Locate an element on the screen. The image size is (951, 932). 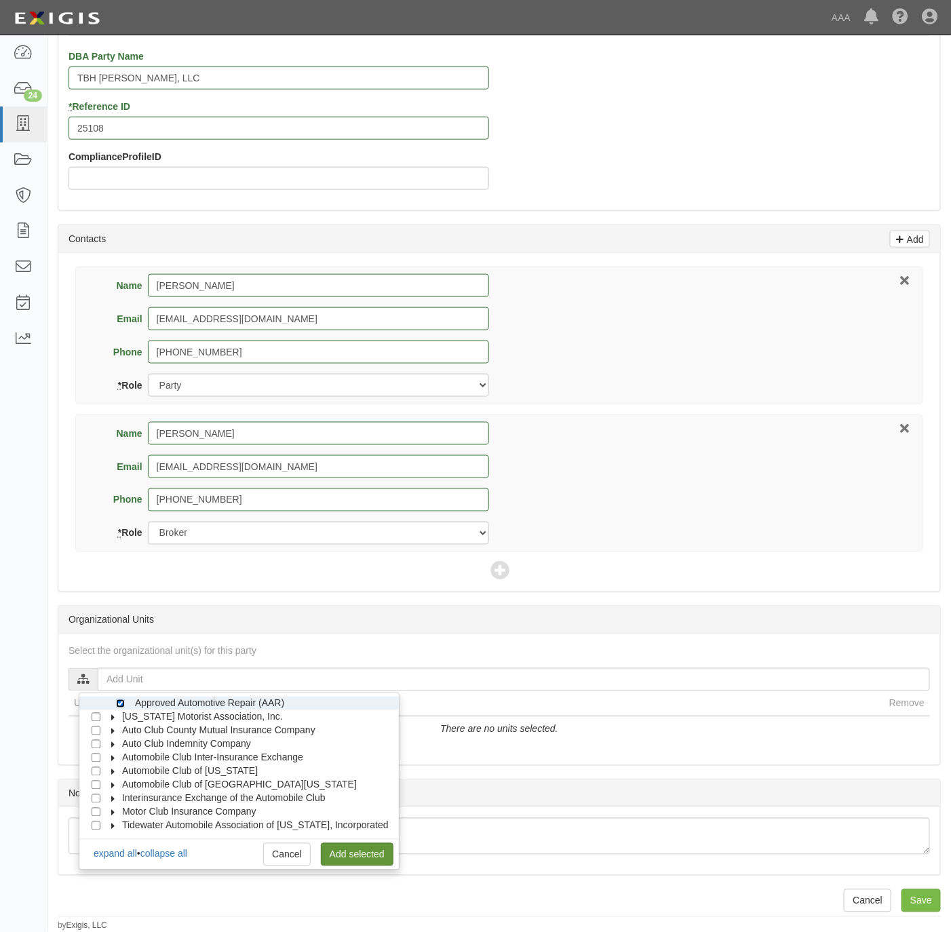
img: logo-5460c22ac91f19d4615b14bd174203de0afe785f0fc80cf4dbbc73dc1793850b.png is located at coordinates (57, 18).